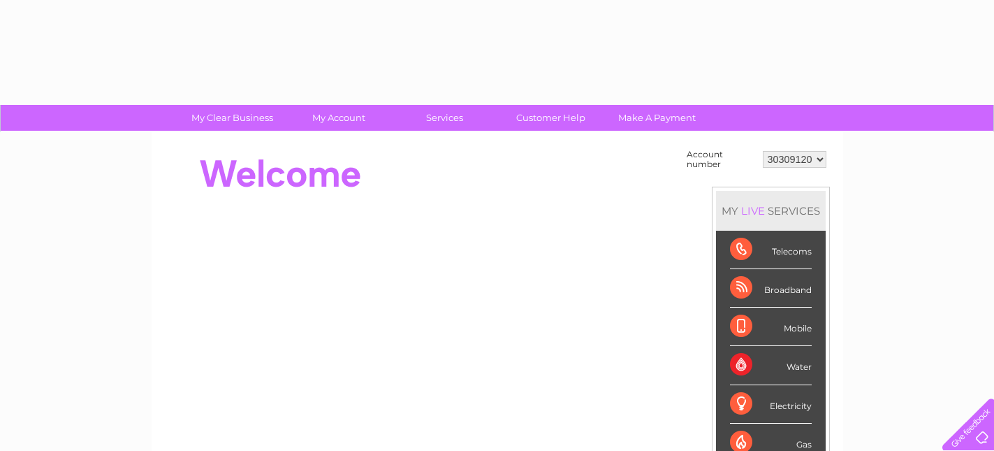 Image resolution: width=994 pixels, height=451 pixels. Describe the element at coordinates (753, 210) in the screenshot. I see `div: LIVE` at that location.